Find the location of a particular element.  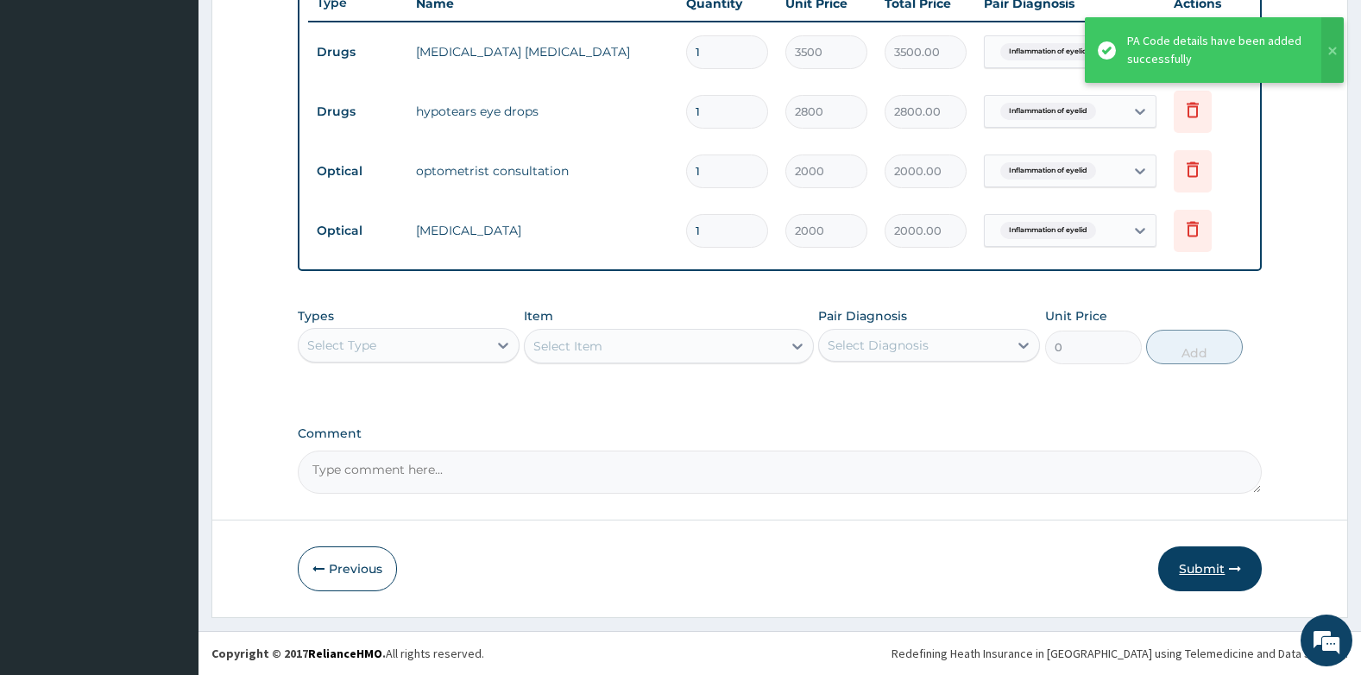

label: Item is located at coordinates (539, 316).